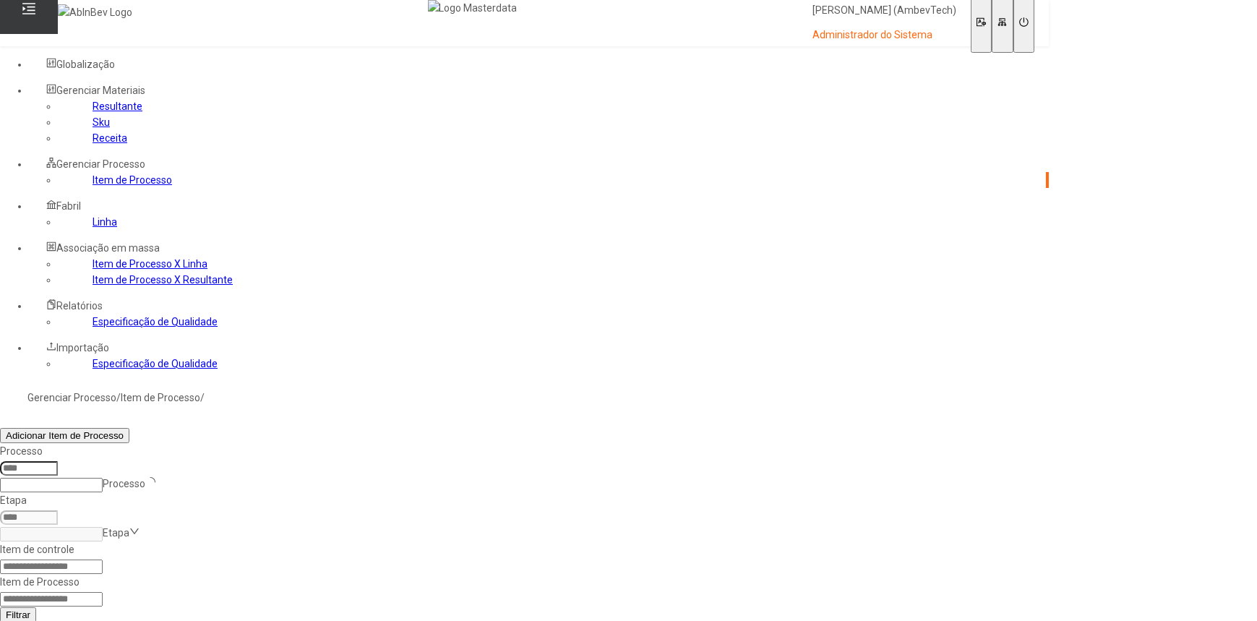 The image size is (1257, 621). Describe the element at coordinates (124, 484) in the screenshot. I see `nz-select-placeholder: Processo` at that location.